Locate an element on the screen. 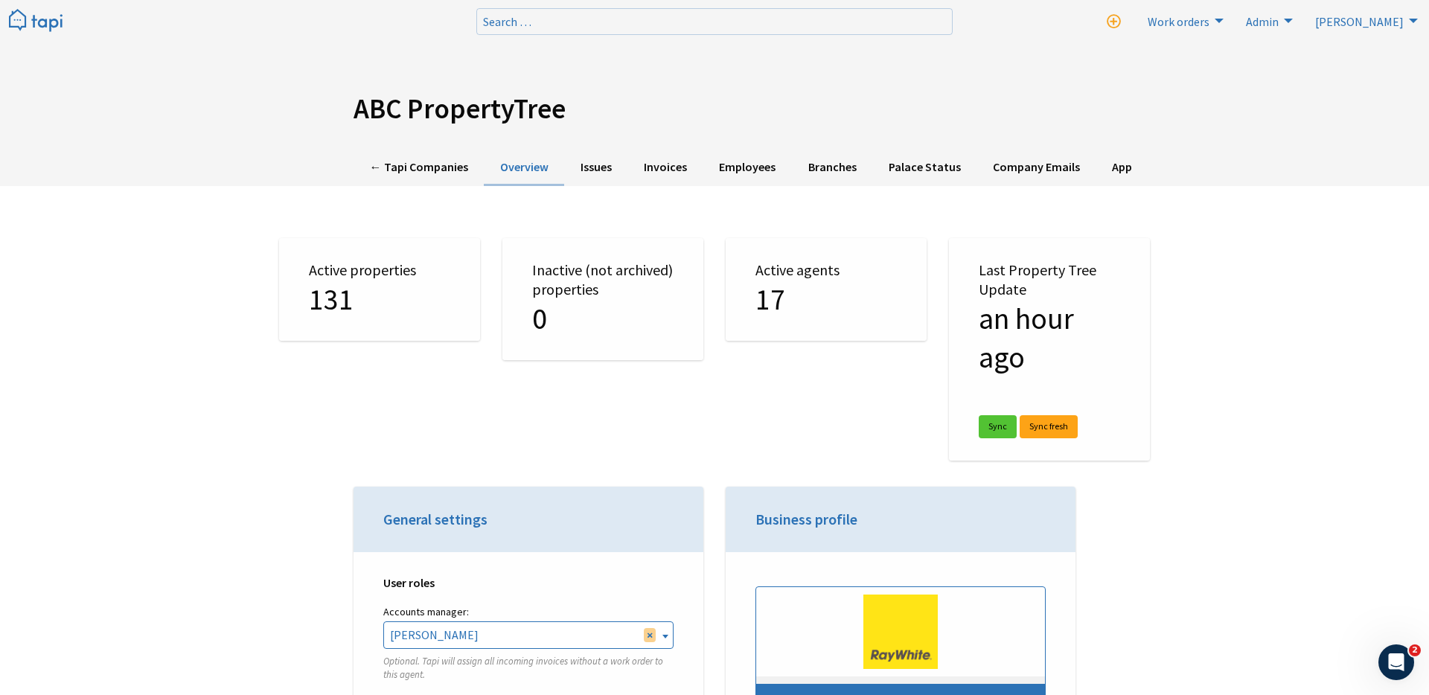 This screenshot has width=1429, height=695. span: 25/8/2025 at 10:00am is located at coordinates (1026, 338).